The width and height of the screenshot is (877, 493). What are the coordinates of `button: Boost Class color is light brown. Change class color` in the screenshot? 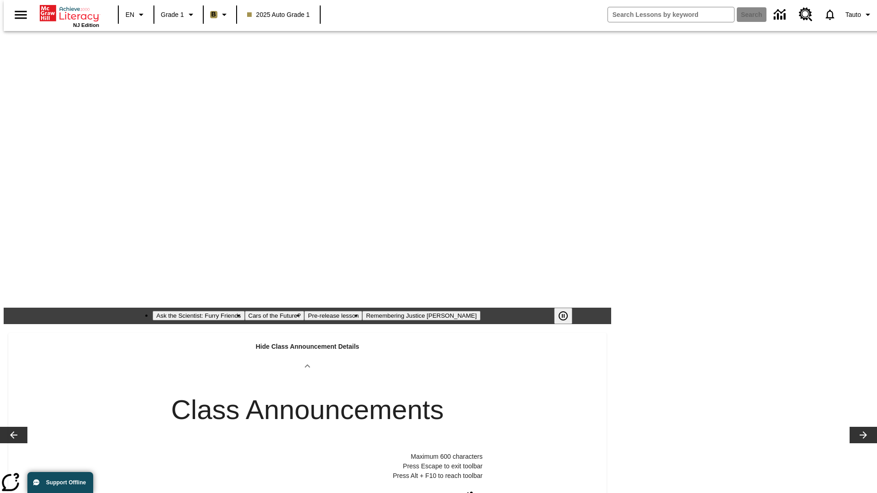 It's located at (220, 15).